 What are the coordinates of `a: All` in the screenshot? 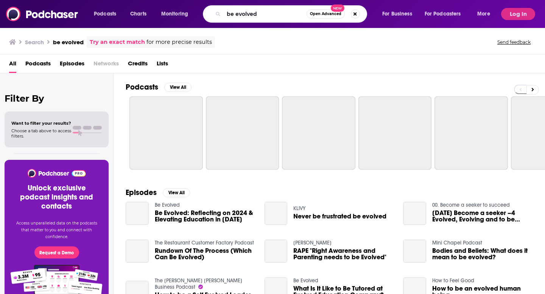 It's located at (12, 65).